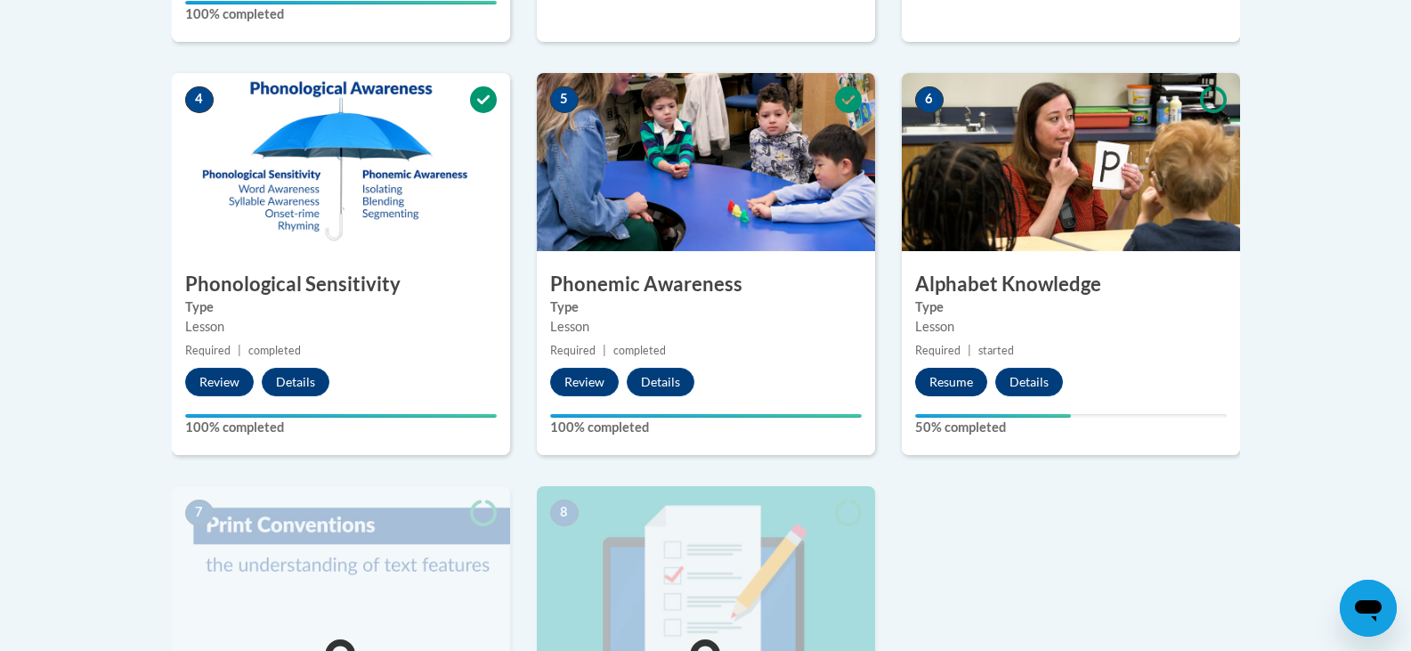  Describe the element at coordinates (341, 284) in the screenshot. I see `h3: Phonological Sensitivity` at that location.